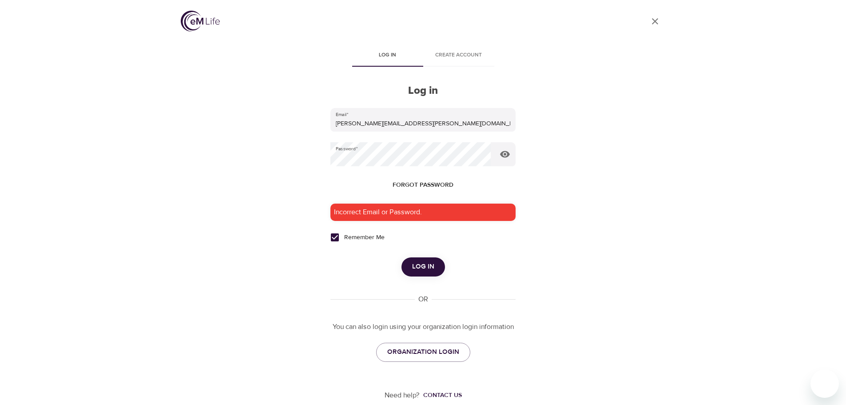 This screenshot has height=405, width=846. What do you see at coordinates (459, 55) in the screenshot?
I see `span: Create account` at bounding box center [459, 55].